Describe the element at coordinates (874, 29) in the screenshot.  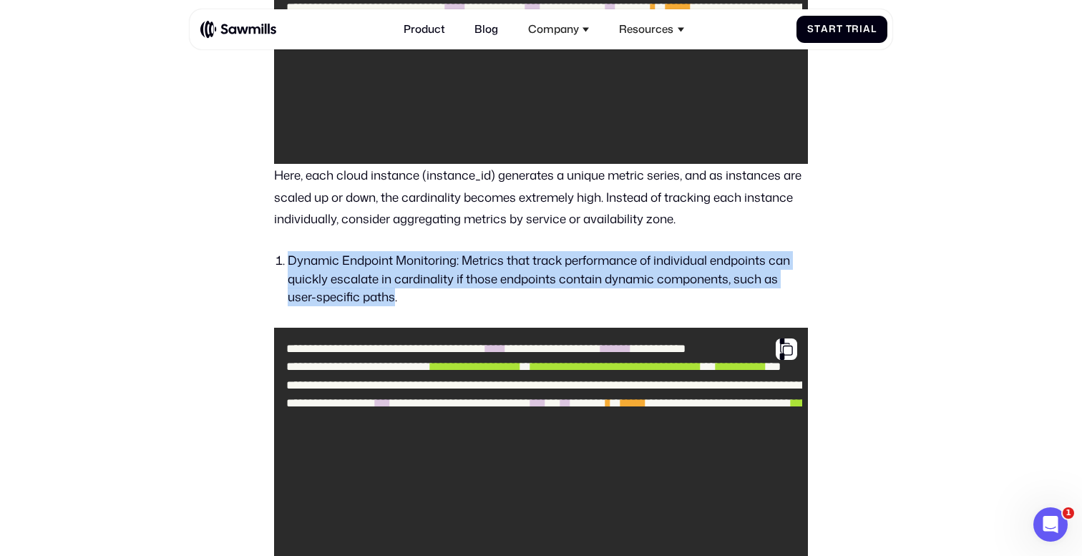
I see `span: l` at that location.